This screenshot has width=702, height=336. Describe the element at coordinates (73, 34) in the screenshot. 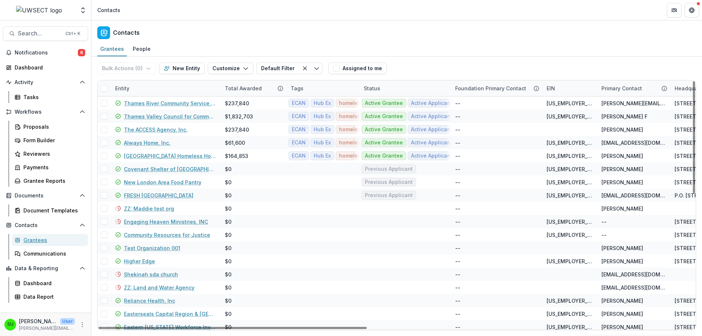

I see `div: Ctrl + K` at that location.